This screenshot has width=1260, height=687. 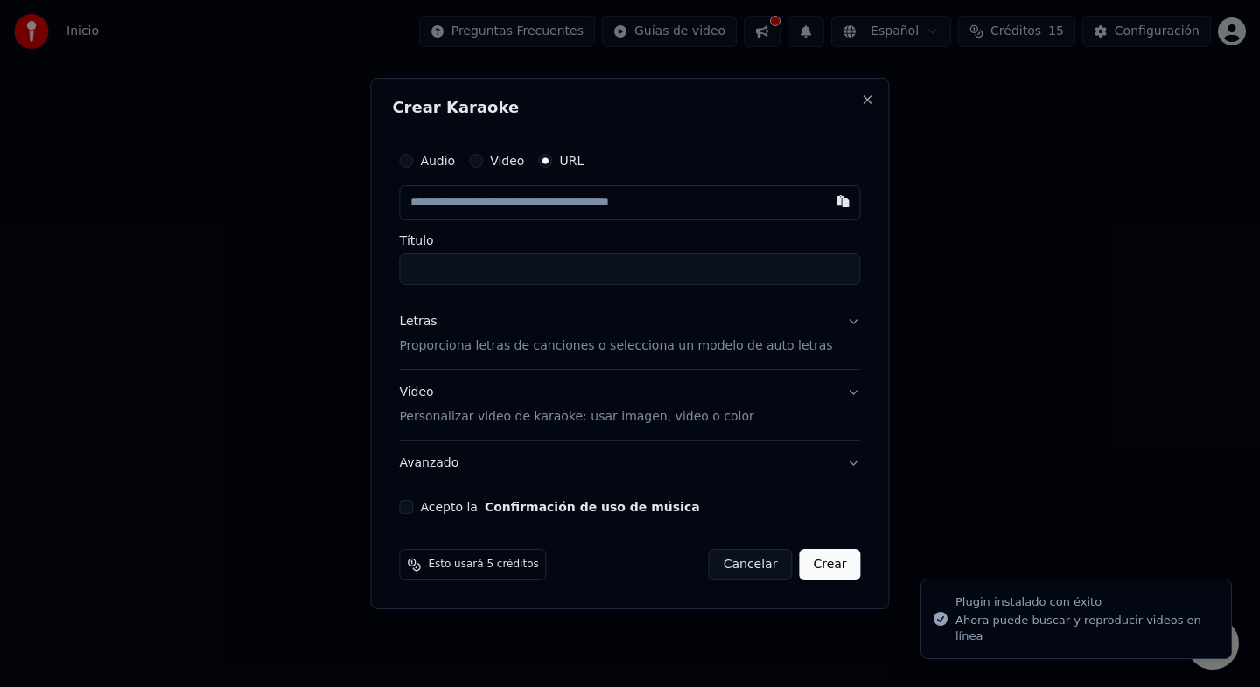 What do you see at coordinates (750, 565) in the screenshot?
I see `button: Cancelar` at bounding box center [750, 565].